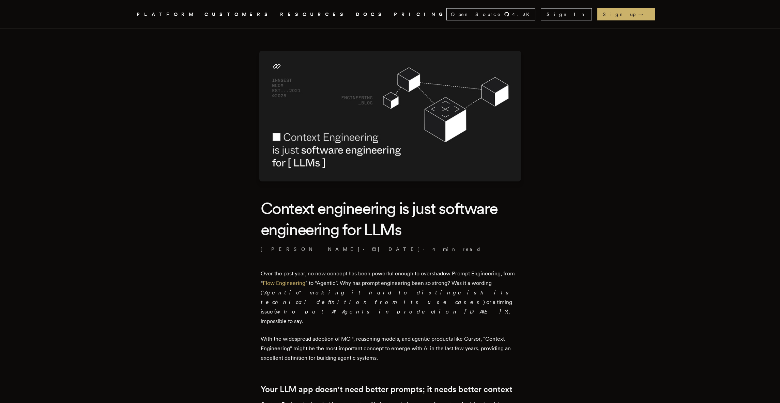 This screenshot has height=403, width=780. I want to click on button: RESOURCES, so click(314, 14).